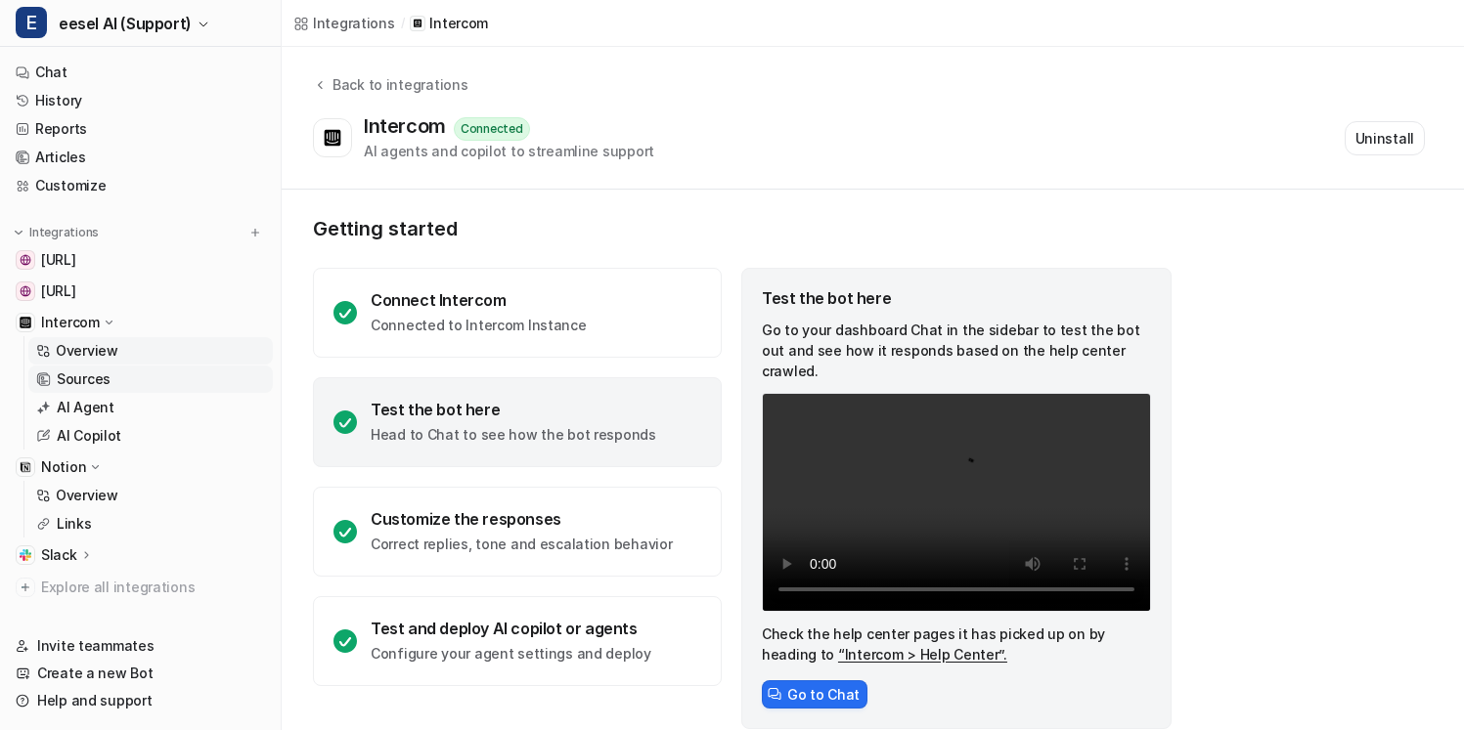  Describe the element at coordinates (64, 233) in the screenshot. I see `p: Integrations` at that location.